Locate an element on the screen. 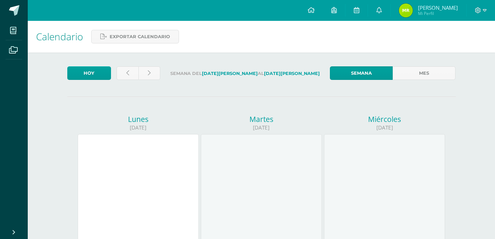  a: Hoy is located at coordinates (89, 73).